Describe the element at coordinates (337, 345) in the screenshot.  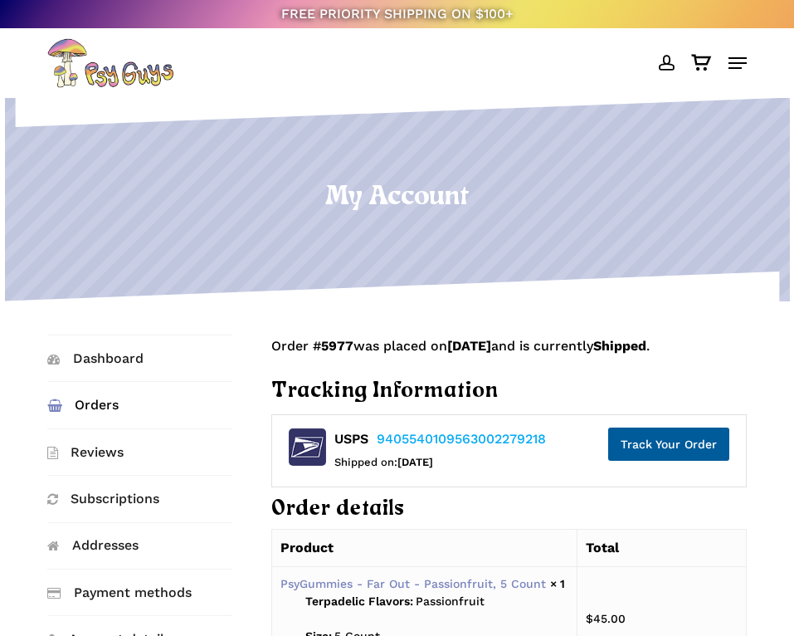
I see `mark: 5977` at that location.